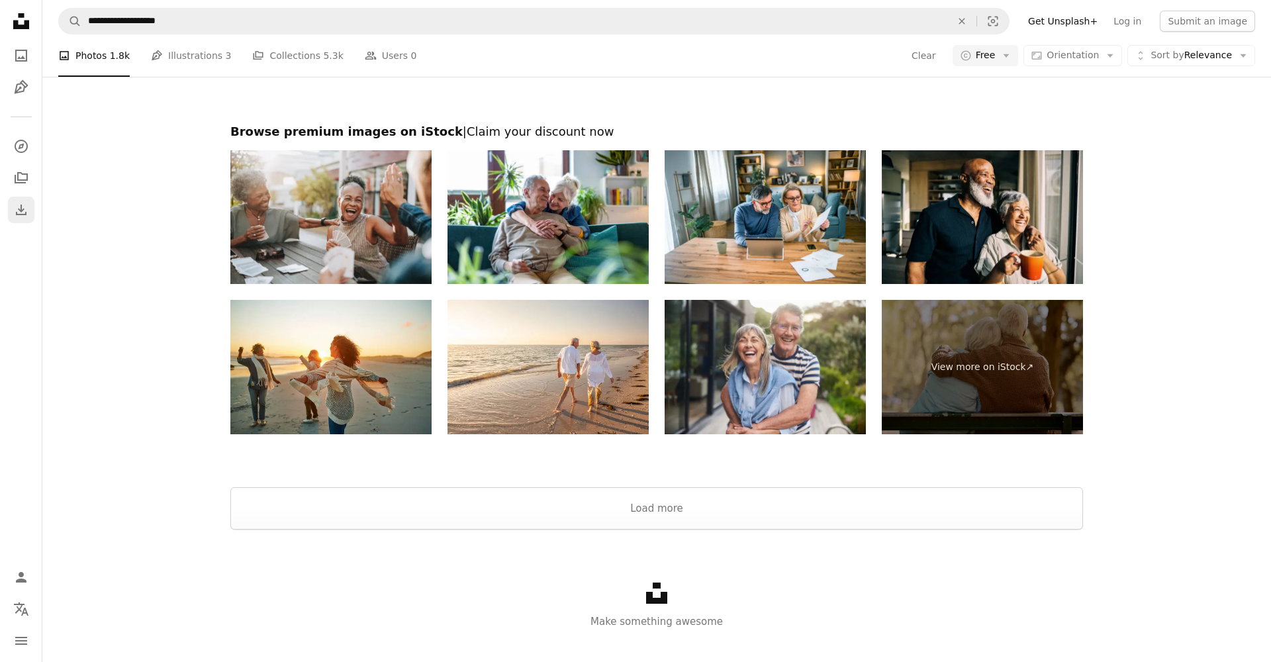 This screenshot has width=1271, height=662. Describe the element at coordinates (21, 609) in the screenshot. I see `button: Language` at that location.